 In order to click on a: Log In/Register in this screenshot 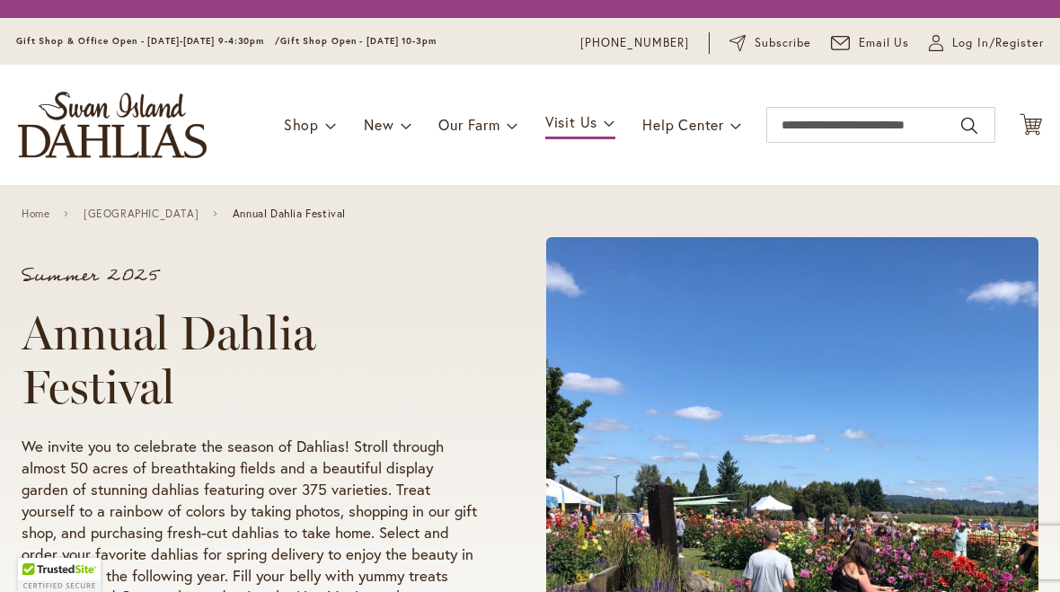, I will do `click(986, 43)`.